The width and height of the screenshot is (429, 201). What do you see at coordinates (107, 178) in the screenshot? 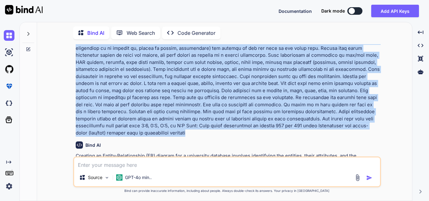
I see `img: Pick Models` at bounding box center [107, 178].